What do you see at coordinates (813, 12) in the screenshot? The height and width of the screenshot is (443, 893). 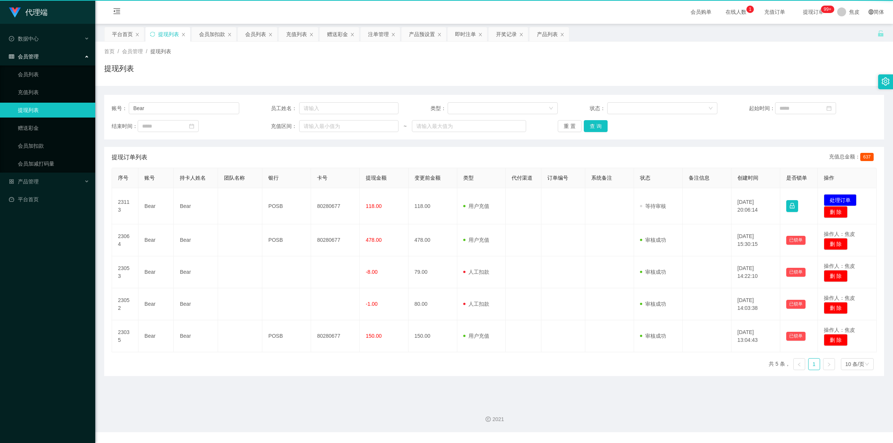 I see `span: 提现订单` at bounding box center [813, 12].